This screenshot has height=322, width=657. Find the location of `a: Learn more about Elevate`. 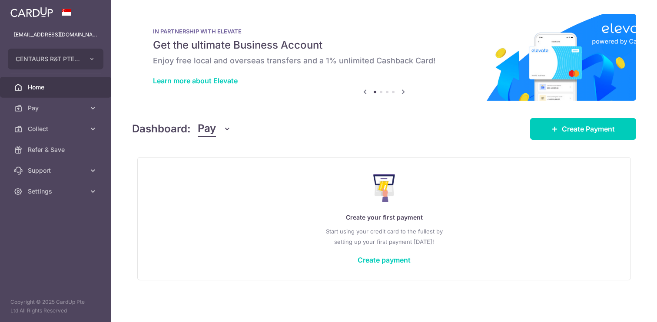

a: Learn more about Elevate is located at coordinates (195, 81).